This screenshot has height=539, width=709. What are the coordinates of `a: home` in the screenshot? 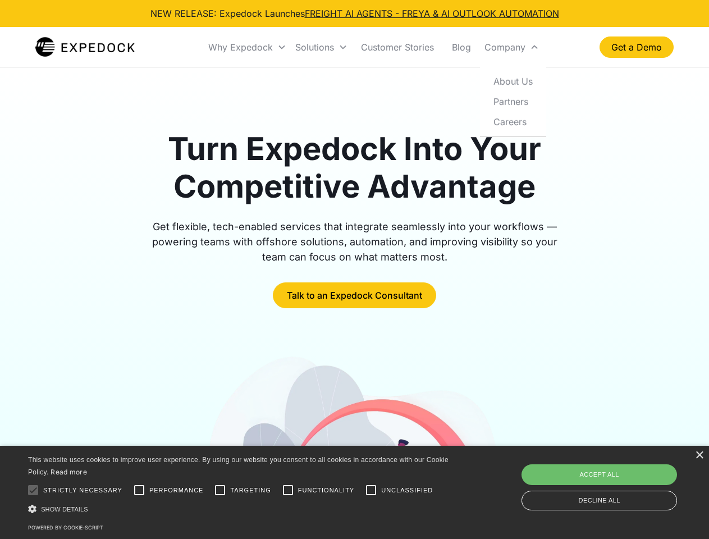 It's located at (85, 47).